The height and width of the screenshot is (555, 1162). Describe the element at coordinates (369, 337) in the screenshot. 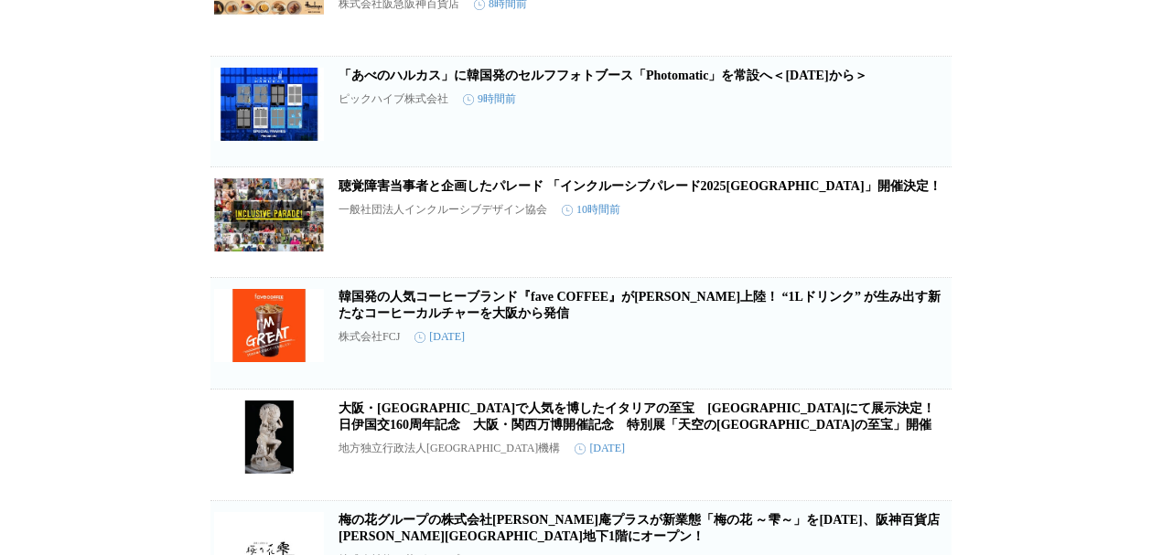

I see `p: 株式会社FCJ` at that location.